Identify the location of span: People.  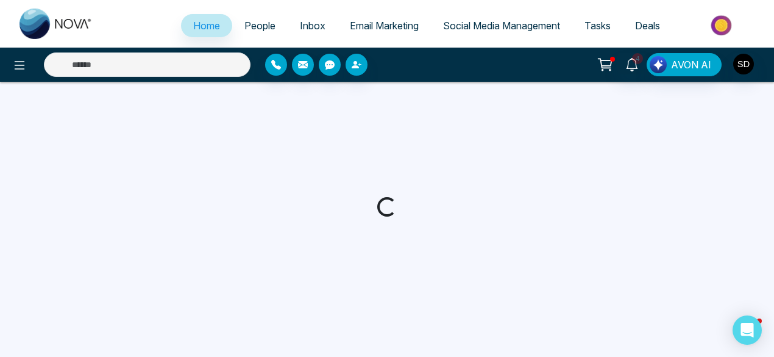
(260, 26).